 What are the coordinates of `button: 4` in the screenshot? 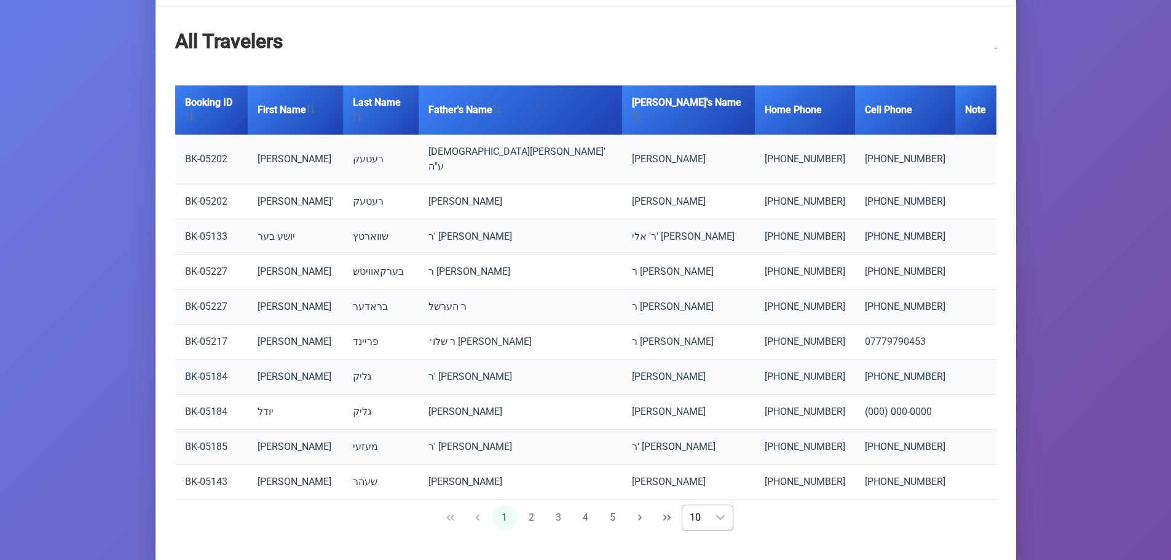 It's located at (586, 517).